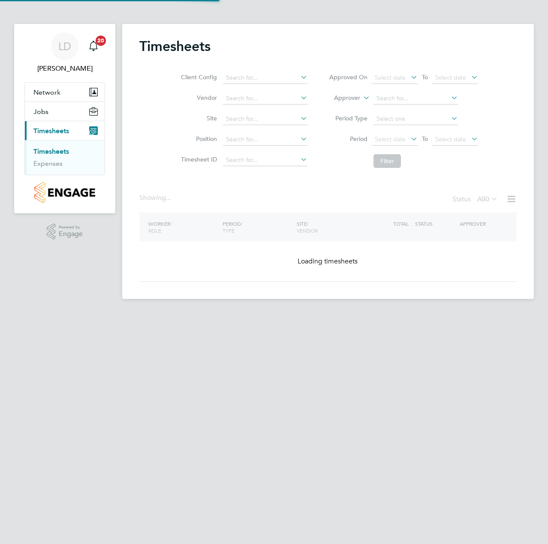 The width and height of the screenshot is (548, 544). What do you see at coordinates (156, 198) in the screenshot?
I see `div: Showing` at bounding box center [156, 198].